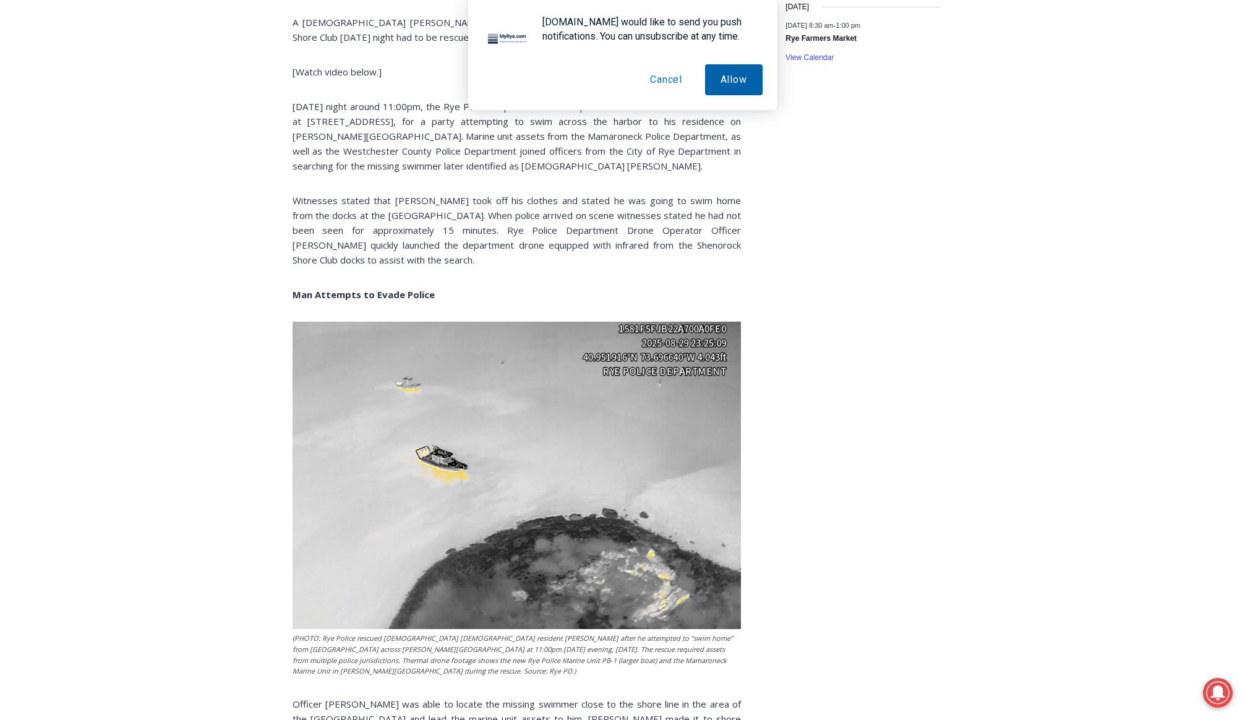 This screenshot has height=720, width=1245. Describe the element at coordinates (508, 40) in the screenshot. I see `img: notification icon` at that location.